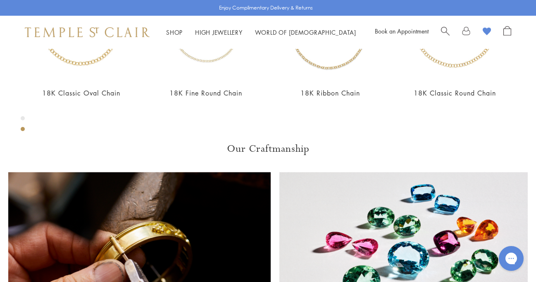 The width and height of the screenshot is (536, 282). Describe the element at coordinates (402, 31) in the screenshot. I see `a: Book an Appointment` at that location.